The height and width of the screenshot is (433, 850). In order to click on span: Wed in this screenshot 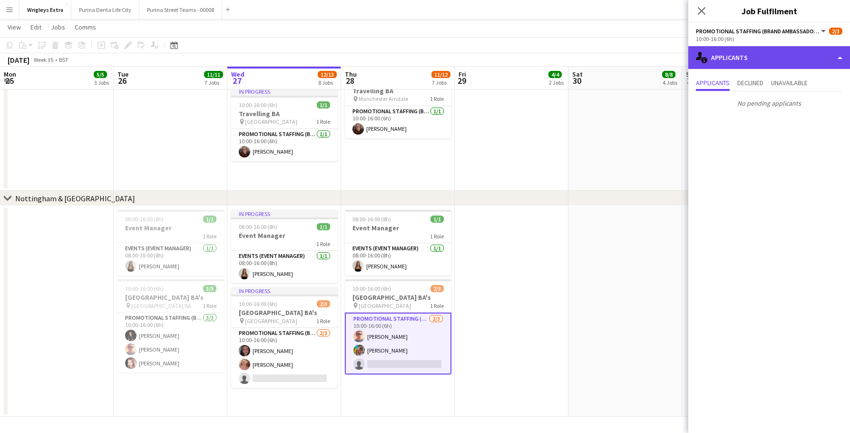, I will do `click(238, 74)`.